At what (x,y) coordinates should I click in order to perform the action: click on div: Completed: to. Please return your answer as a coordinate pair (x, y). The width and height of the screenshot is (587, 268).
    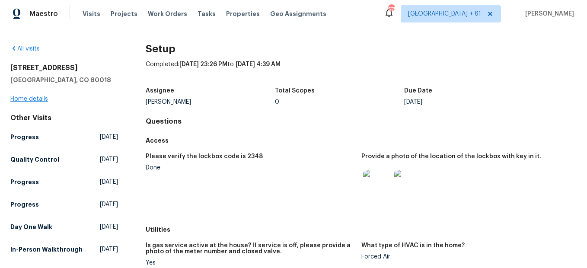
    Looking at the image, I should click on (361, 71).